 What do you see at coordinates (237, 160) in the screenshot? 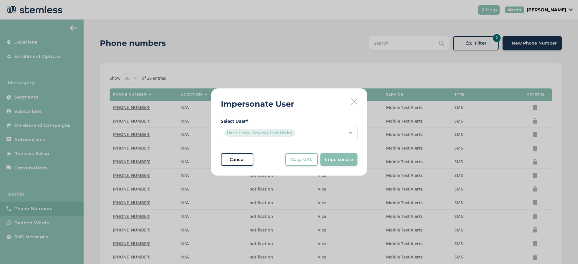
I see `span: Cancel` at bounding box center [237, 160].